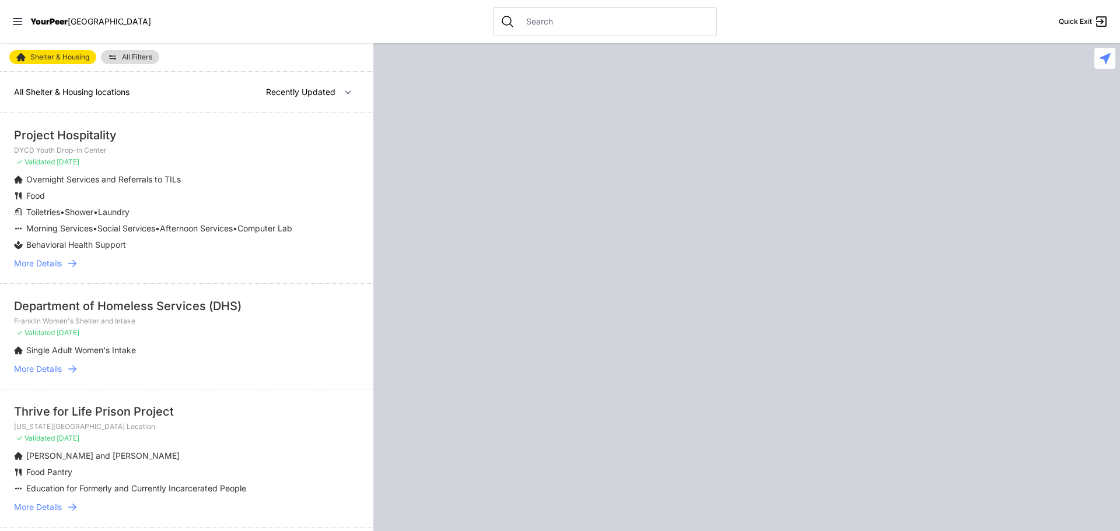  Describe the element at coordinates (136, 488) in the screenshot. I see `span: Education for Formerly and Currently Incarcerated People` at that location.